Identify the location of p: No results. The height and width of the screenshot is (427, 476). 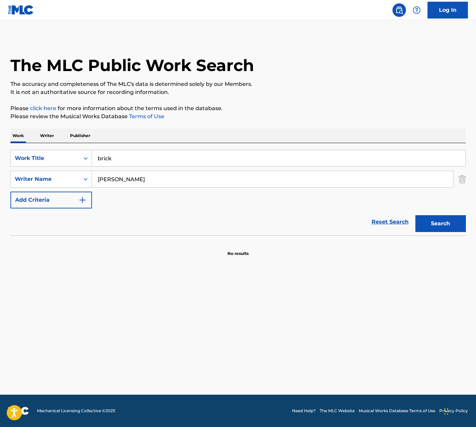
(238, 250).